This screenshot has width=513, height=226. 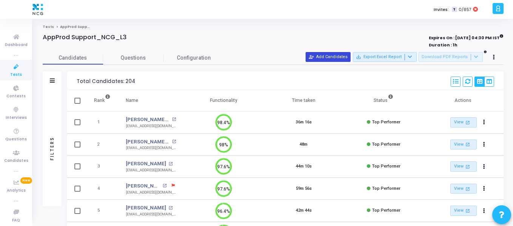 What do you see at coordinates (16, 118) in the screenshot?
I see `span: Interviews` at bounding box center [16, 118].